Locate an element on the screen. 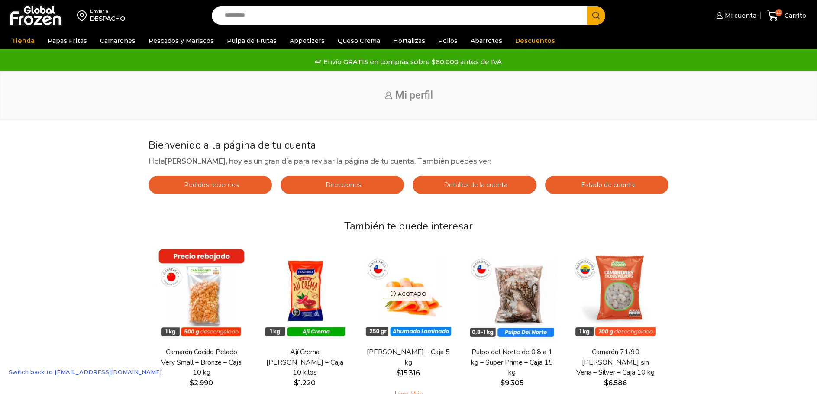  bdi: 2.990 is located at coordinates (201, 383).